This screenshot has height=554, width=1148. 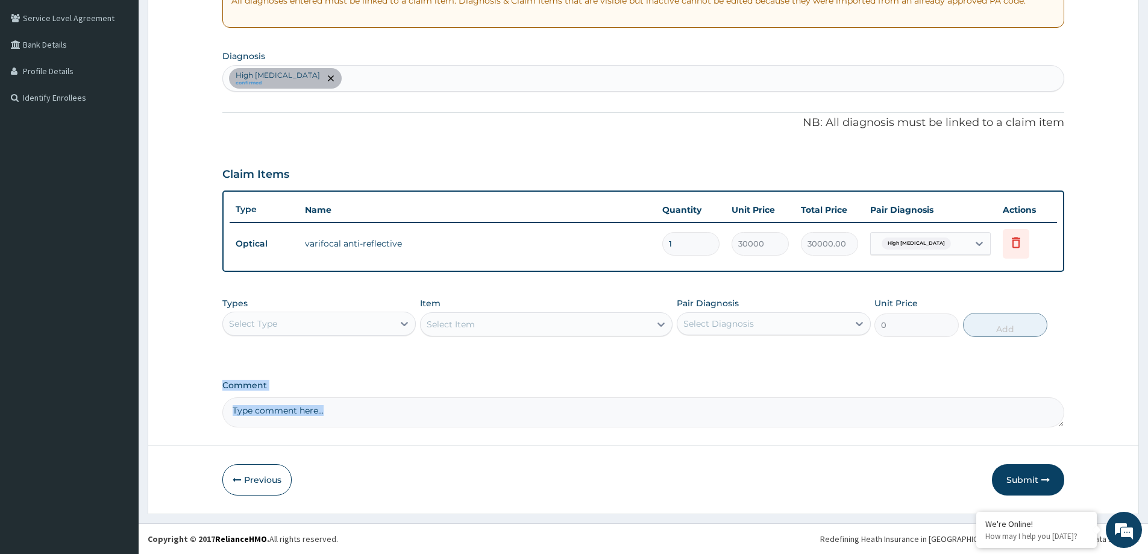 I want to click on div: Minimize live chat window, so click(x=212, y=20).